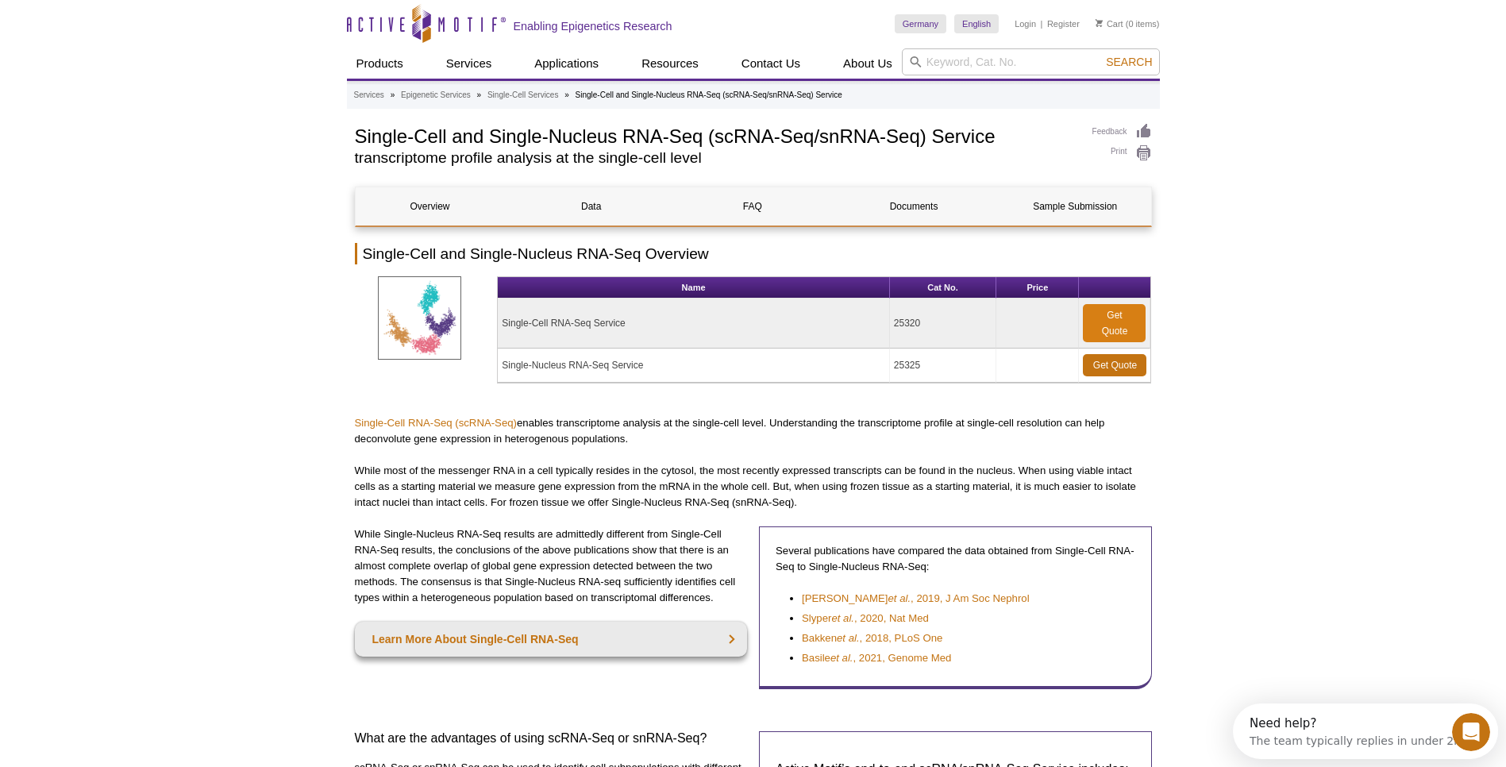 The image size is (1506, 767). What do you see at coordinates (753, 487) in the screenshot?
I see `p: While most of the messenger RNA in a cell typically resides in the cytosol, the most recently exp...` at bounding box center [753, 487].